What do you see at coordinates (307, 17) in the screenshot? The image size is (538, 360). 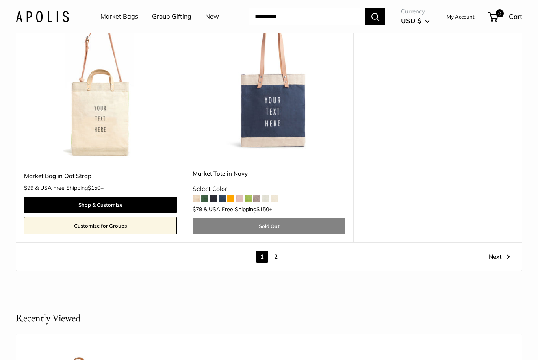 I see `input: Search...` at bounding box center [307, 17].